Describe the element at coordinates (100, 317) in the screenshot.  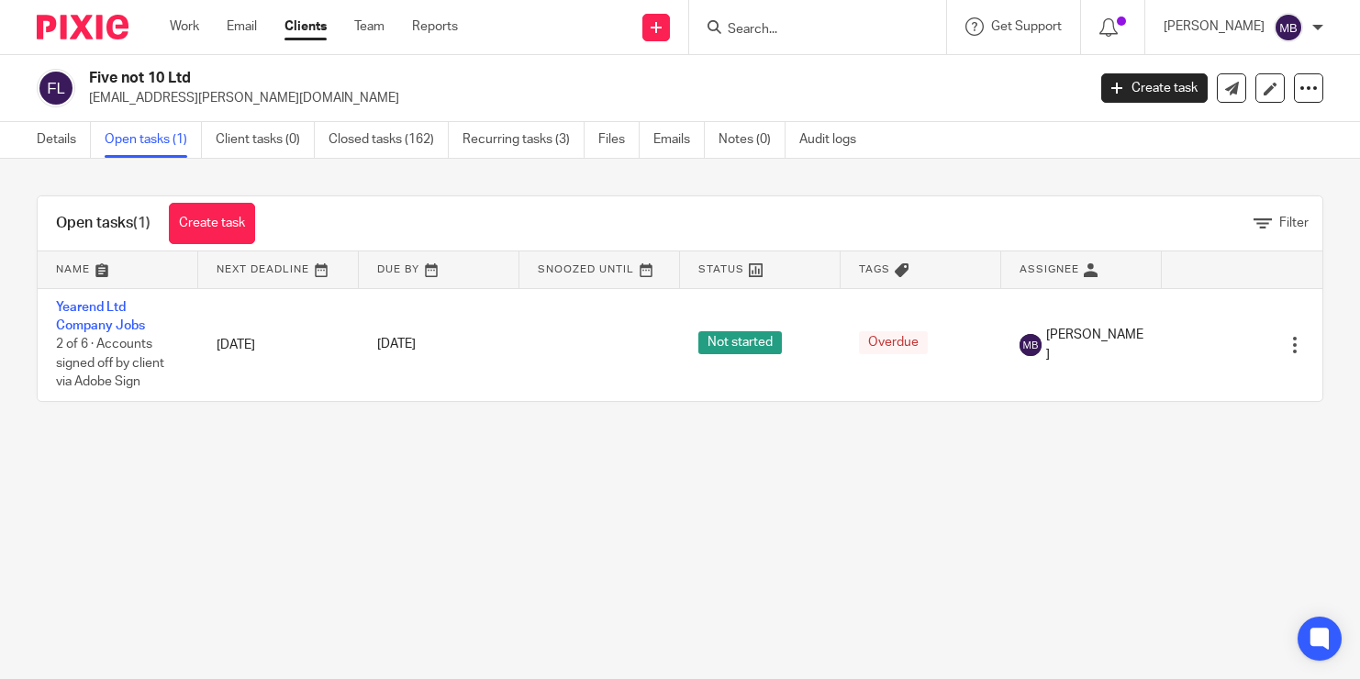
I see `a: Yearend Ltd Company Jobs` at that location.